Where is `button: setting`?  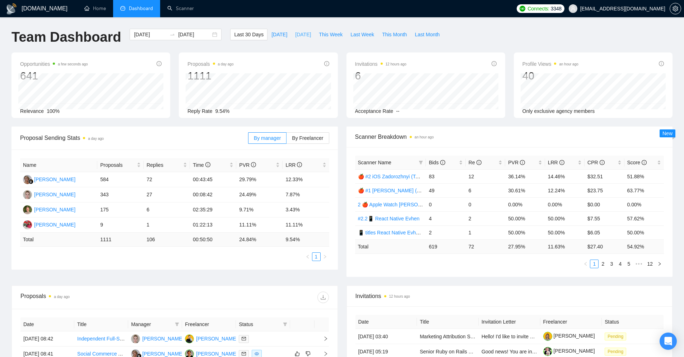 button: setting is located at coordinates (675, 9).